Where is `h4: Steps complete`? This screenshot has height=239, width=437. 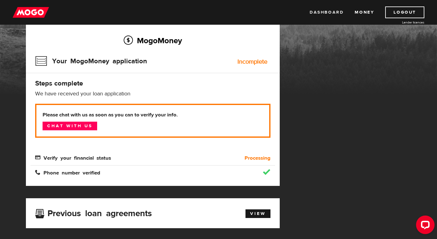 h4: Steps complete is located at coordinates (153, 83).